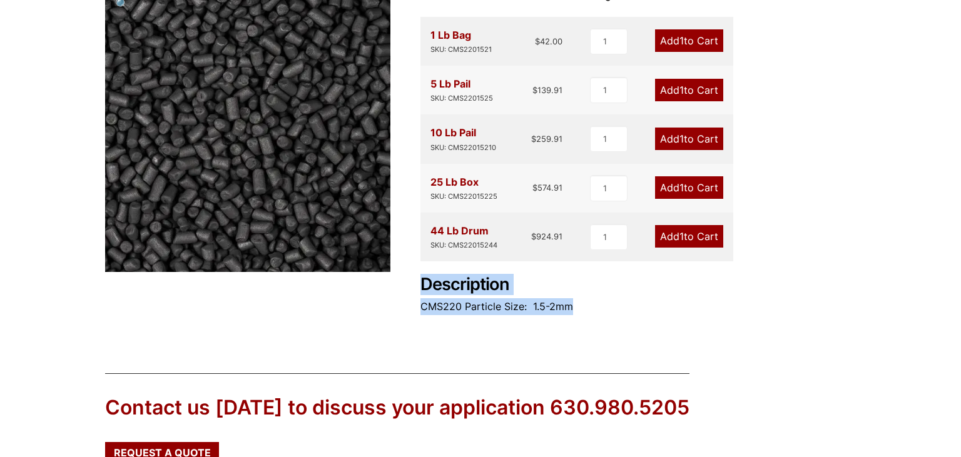 Image resolution: width=961 pixels, height=457 pixels. What do you see at coordinates (464, 245) in the screenshot?
I see `div: SKU: CMS22015244` at bounding box center [464, 245].